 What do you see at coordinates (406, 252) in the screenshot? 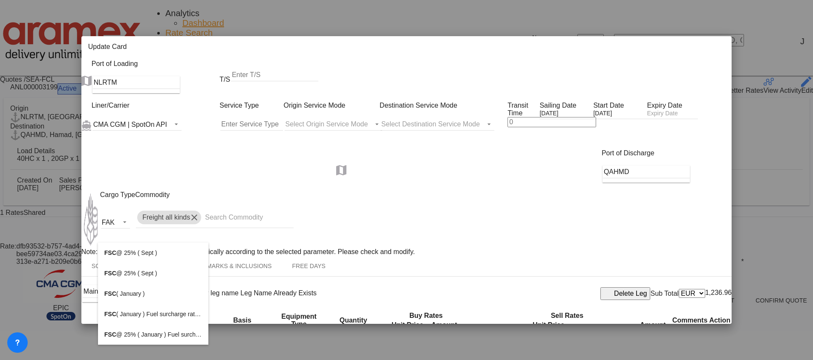
I see `div: Note: The charges will not modify automatically according to the selected parameter. Please check...` at bounding box center [406, 252].